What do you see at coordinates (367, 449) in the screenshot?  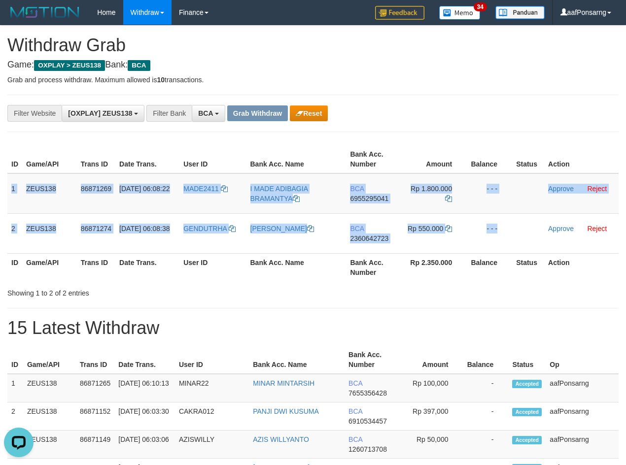 I see `span: Copy 1260713708 to clipboard` at bounding box center [367, 449].